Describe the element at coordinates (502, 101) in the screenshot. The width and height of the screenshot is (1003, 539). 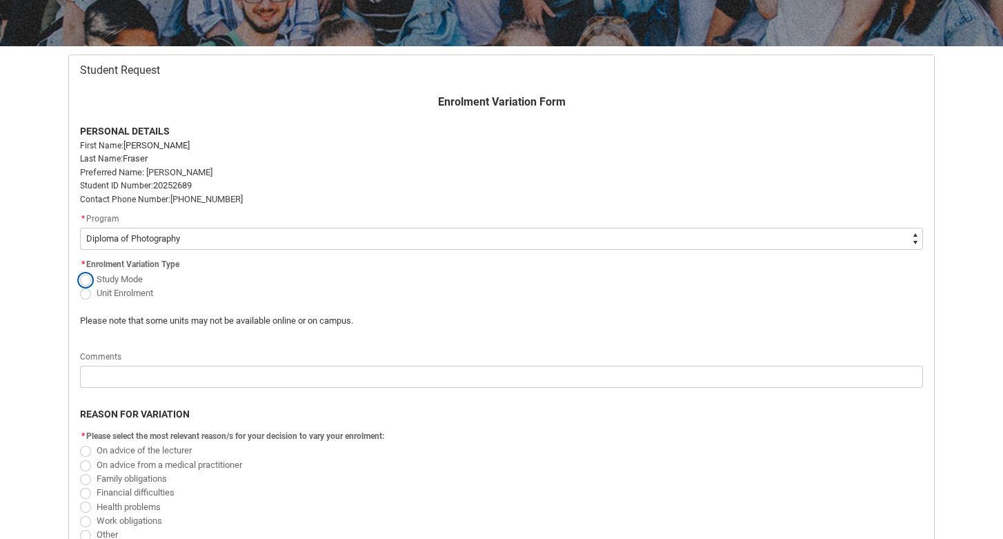
I see `strong: Enrolment Variation Form` at that location.